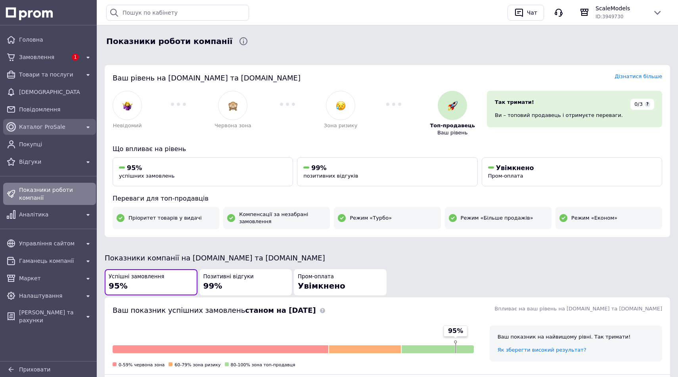  What do you see at coordinates (642, 104) in the screenshot?
I see `div: 0/3` at bounding box center [642, 104].